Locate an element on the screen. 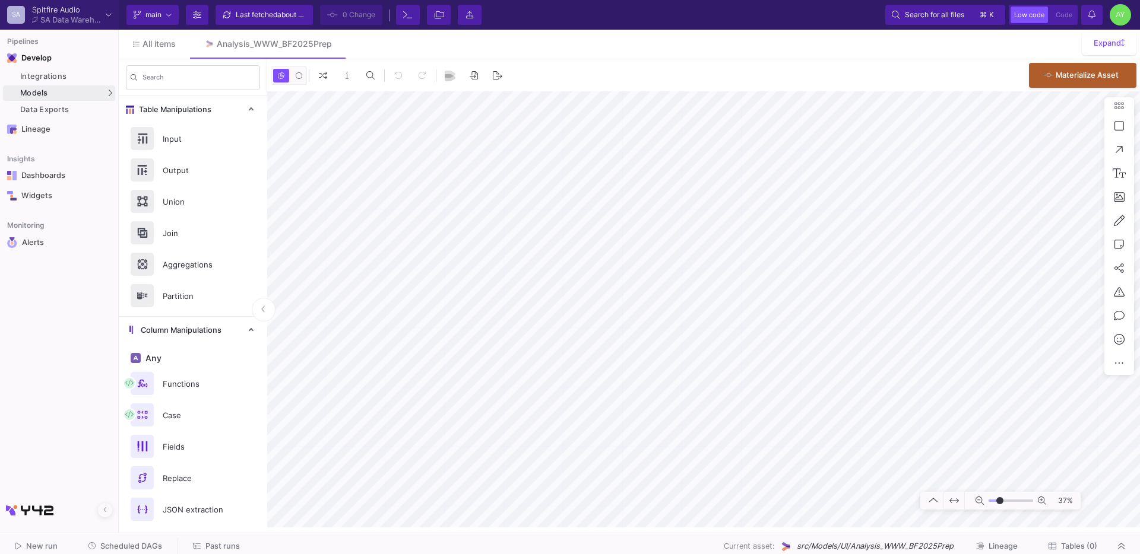 The width and height of the screenshot is (1140, 554). div: Fields is located at coordinates (196, 447).